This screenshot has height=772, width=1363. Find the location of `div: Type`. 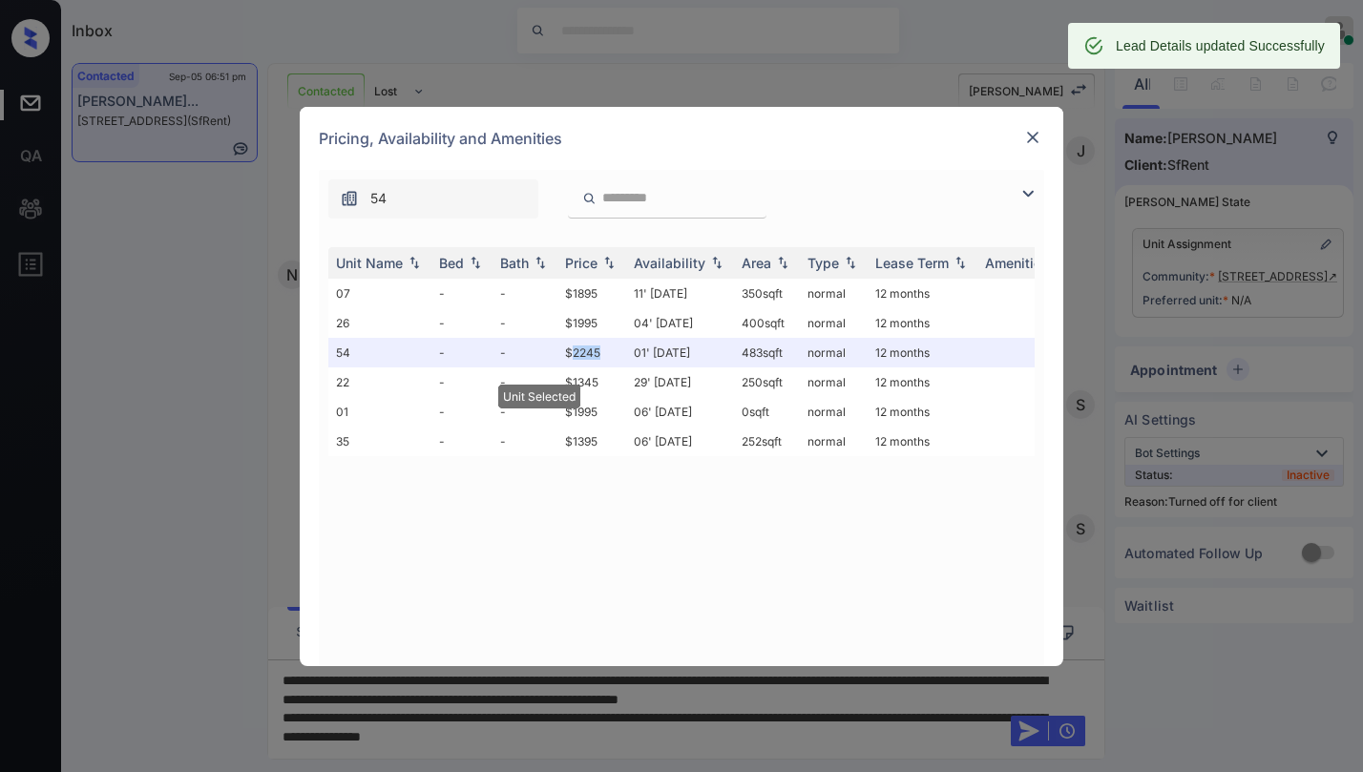

div: Type is located at coordinates (823, 263).